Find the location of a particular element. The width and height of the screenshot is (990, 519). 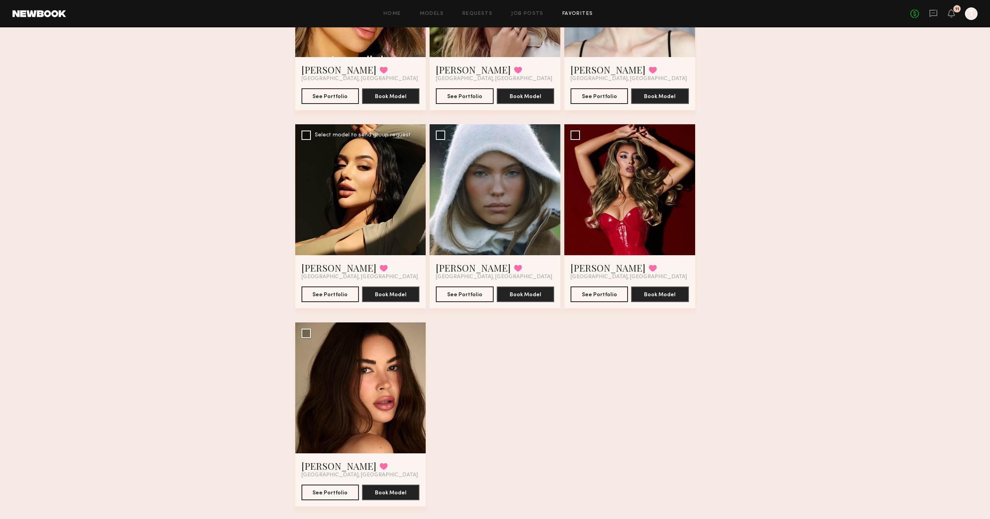

a: Job Posts is located at coordinates (527, 14).